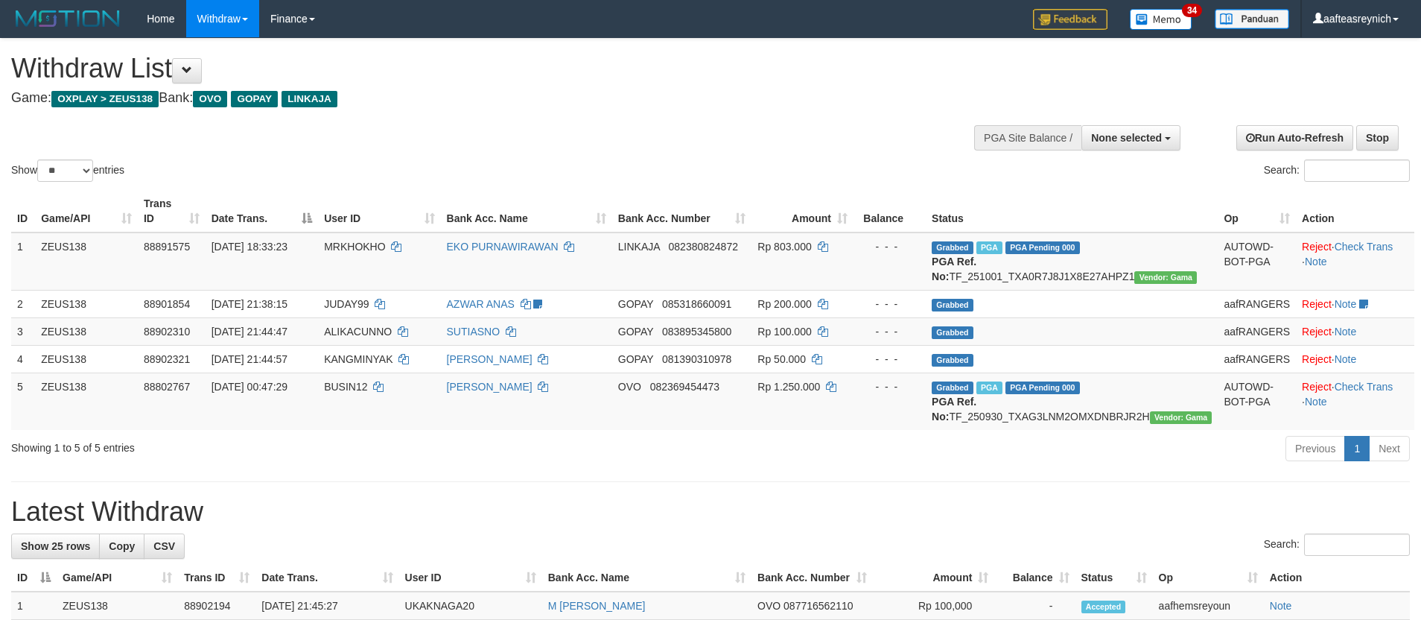  I want to click on h1: Withdraw List, so click(472, 69).